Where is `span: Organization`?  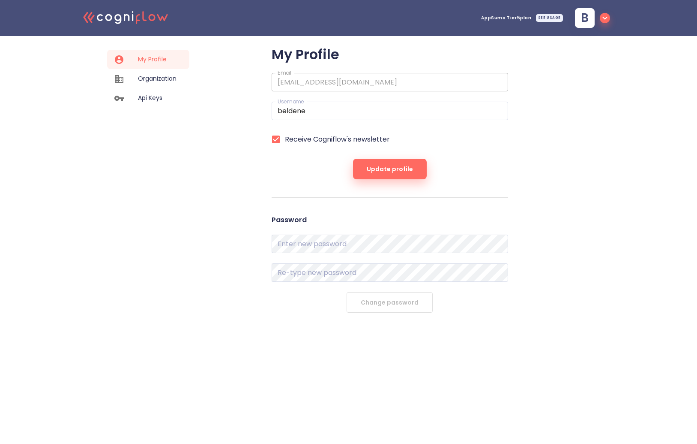 span: Organization is located at coordinates (157, 78).